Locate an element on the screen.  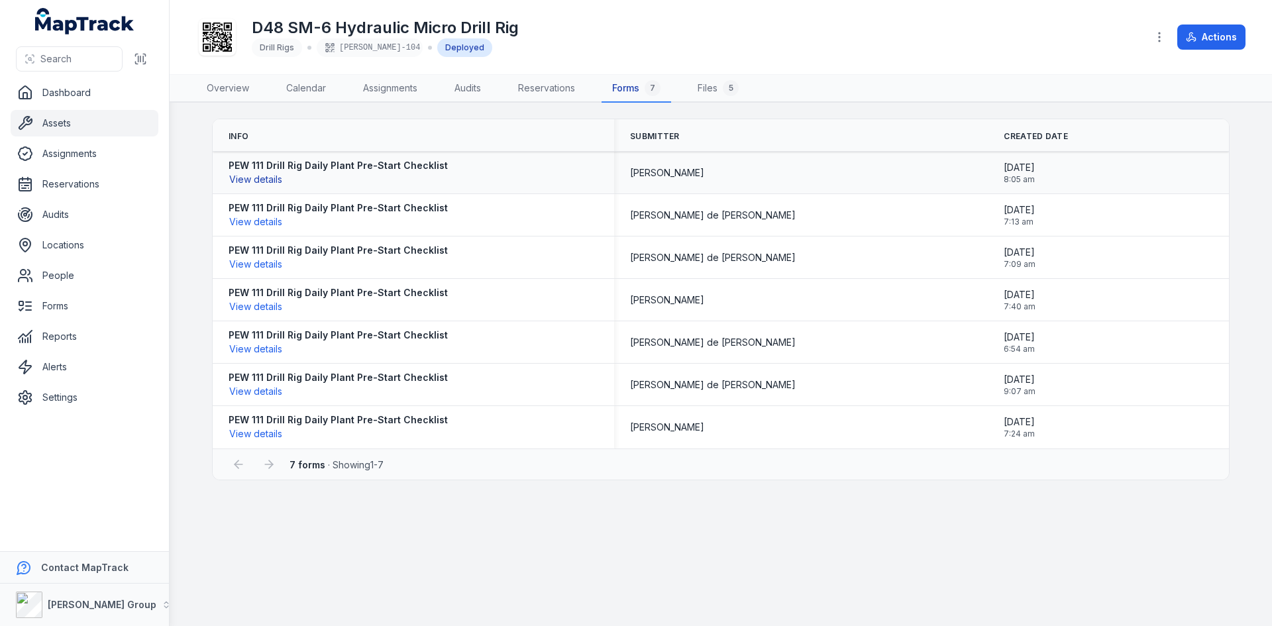
span: Search is located at coordinates (56, 59).